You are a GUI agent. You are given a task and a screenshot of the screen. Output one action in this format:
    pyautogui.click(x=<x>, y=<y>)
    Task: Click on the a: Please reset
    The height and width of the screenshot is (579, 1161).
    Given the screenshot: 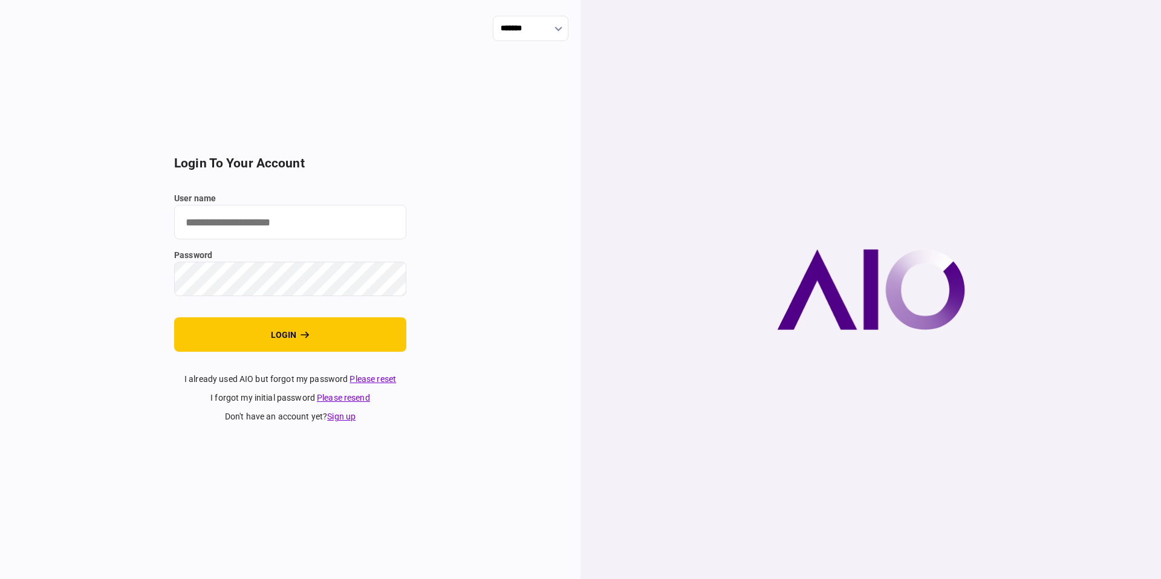 What is the action you would take?
    pyautogui.click(x=372, y=379)
    